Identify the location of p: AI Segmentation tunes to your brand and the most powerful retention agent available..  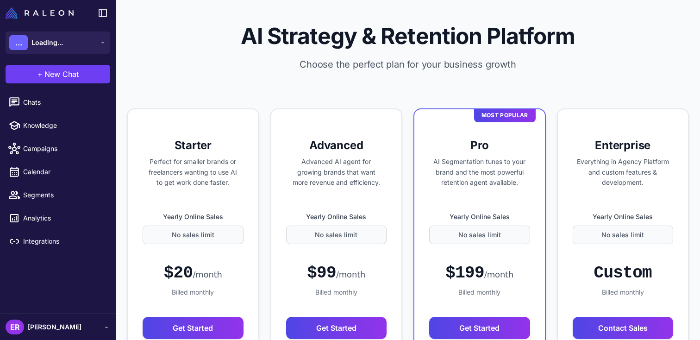
(479, 172).